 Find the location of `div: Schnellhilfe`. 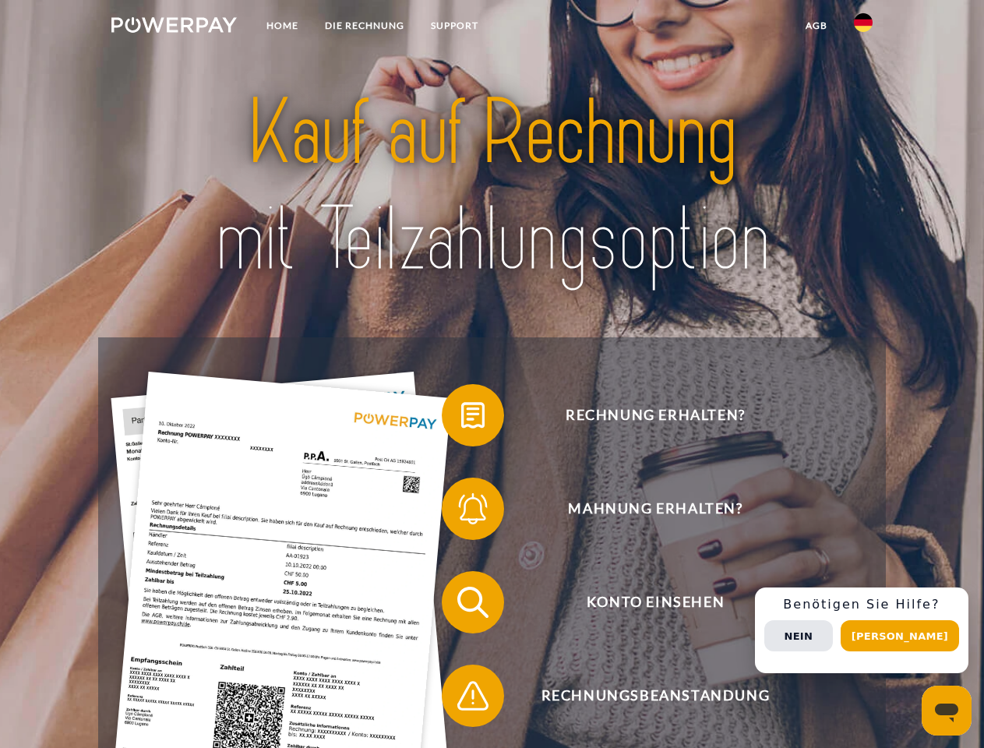

div: Schnellhilfe is located at coordinates (862, 631).